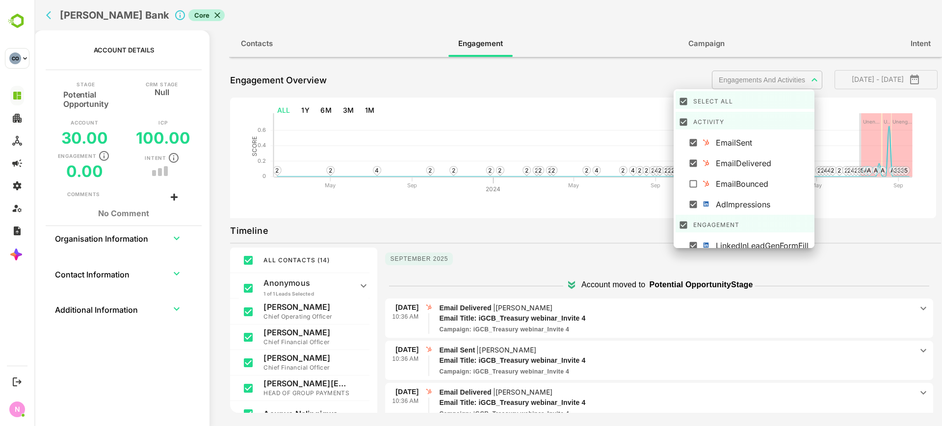 The width and height of the screenshot is (942, 426). What do you see at coordinates (730, 184) in the screenshot?
I see `div: EmailBounced` at bounding box center [730, 184].